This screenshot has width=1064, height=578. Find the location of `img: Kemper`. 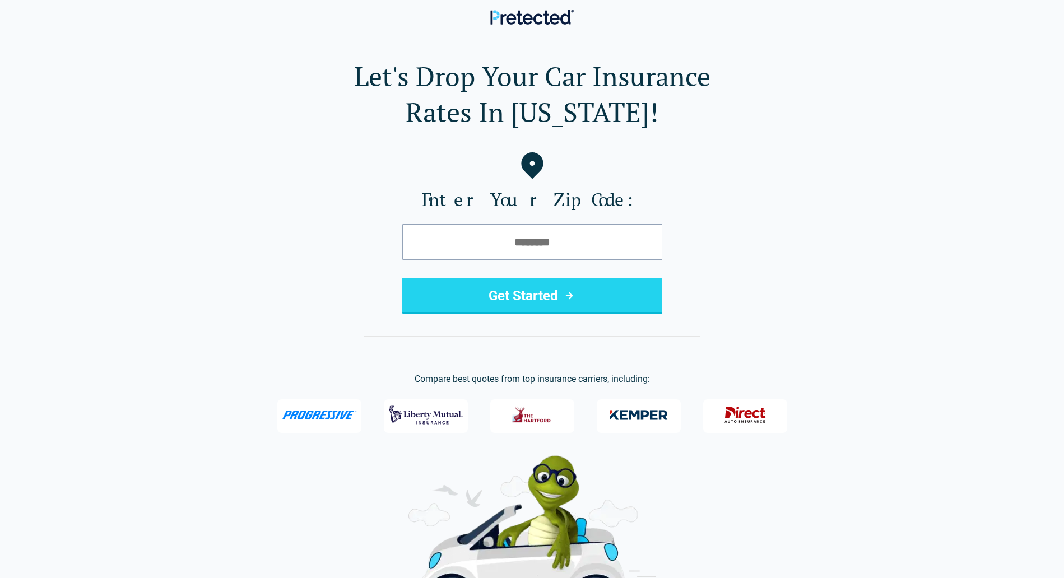

img: Kemper is located at coordinates (638, 415).